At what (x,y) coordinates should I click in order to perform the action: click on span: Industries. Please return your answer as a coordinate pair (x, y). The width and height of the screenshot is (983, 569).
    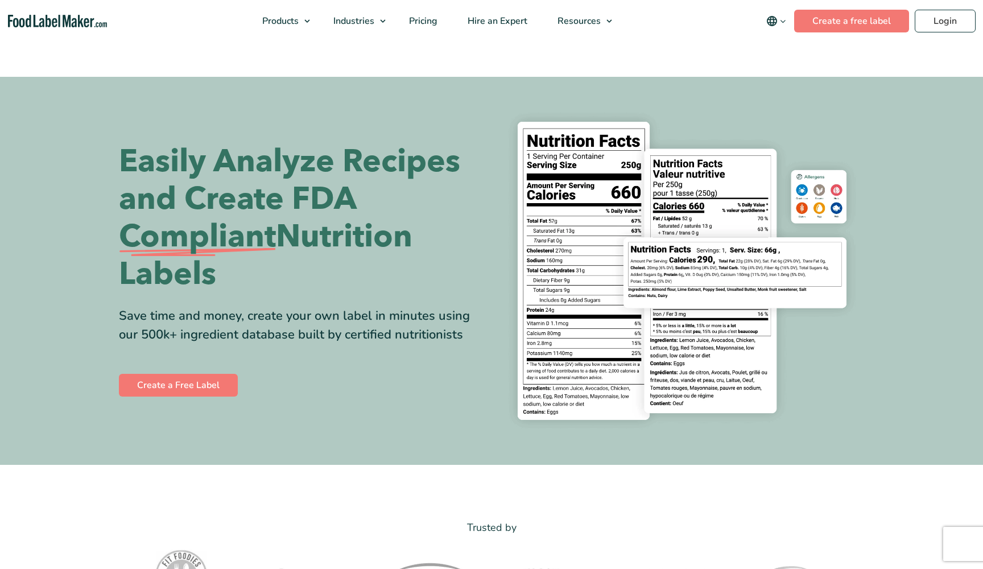
    Looking at the image, I should click on (353, 21).